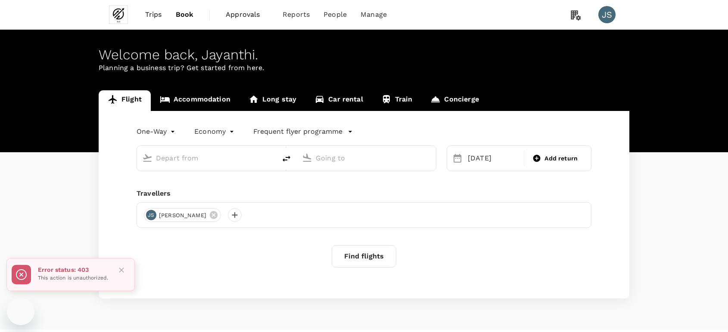 Image resolution: width=728 pixels, height=332 pixels. What do you see at coordinates (296, 15) in the screenshot?
I see `span: Reports` at bounding box center [296, 15].